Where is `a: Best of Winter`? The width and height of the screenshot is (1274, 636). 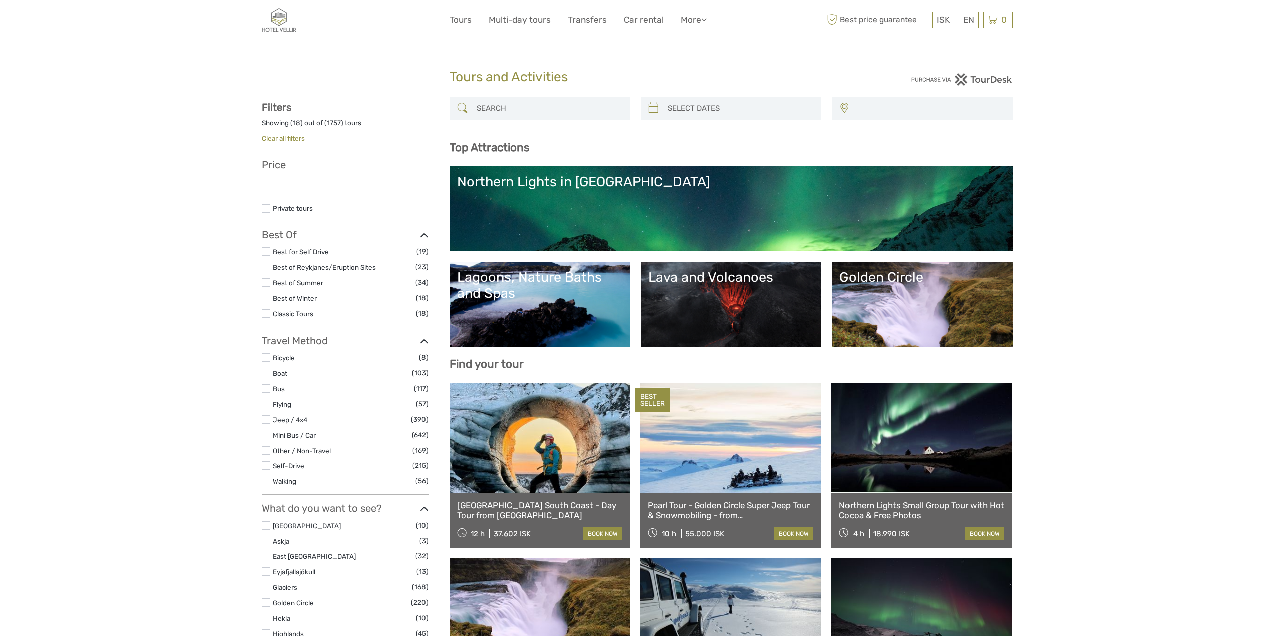
a: Best of Winter is located at coordinates (295, 298).